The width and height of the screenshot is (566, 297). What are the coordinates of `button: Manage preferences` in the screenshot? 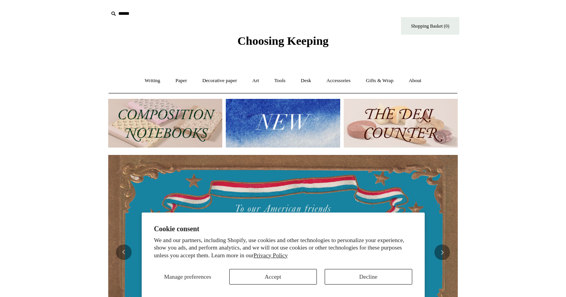 It's located at (187, 277).